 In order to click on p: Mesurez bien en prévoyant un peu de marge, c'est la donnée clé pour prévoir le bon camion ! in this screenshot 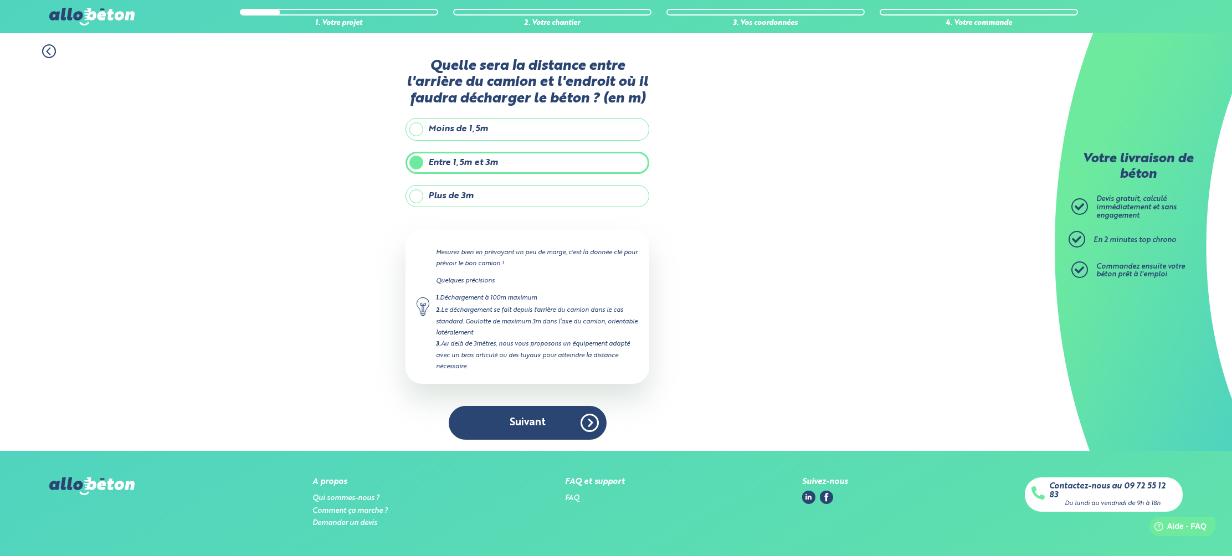, I will do `click(537, 258)`.